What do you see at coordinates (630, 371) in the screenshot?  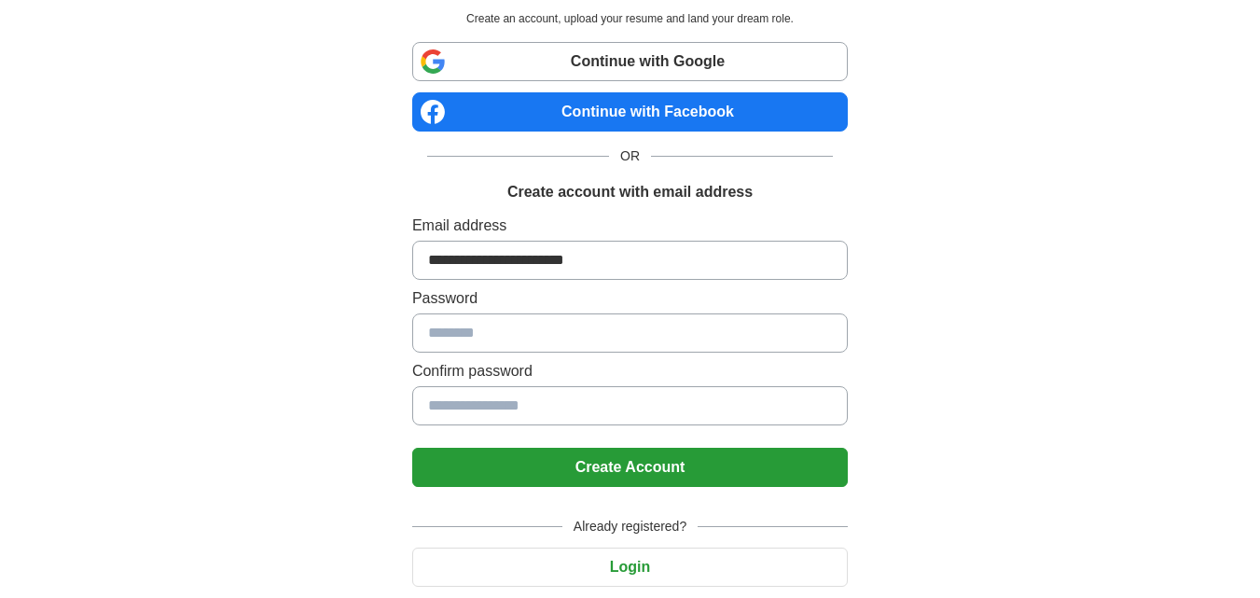 I see `label: Confirm password` at bounding box center [630, 371].